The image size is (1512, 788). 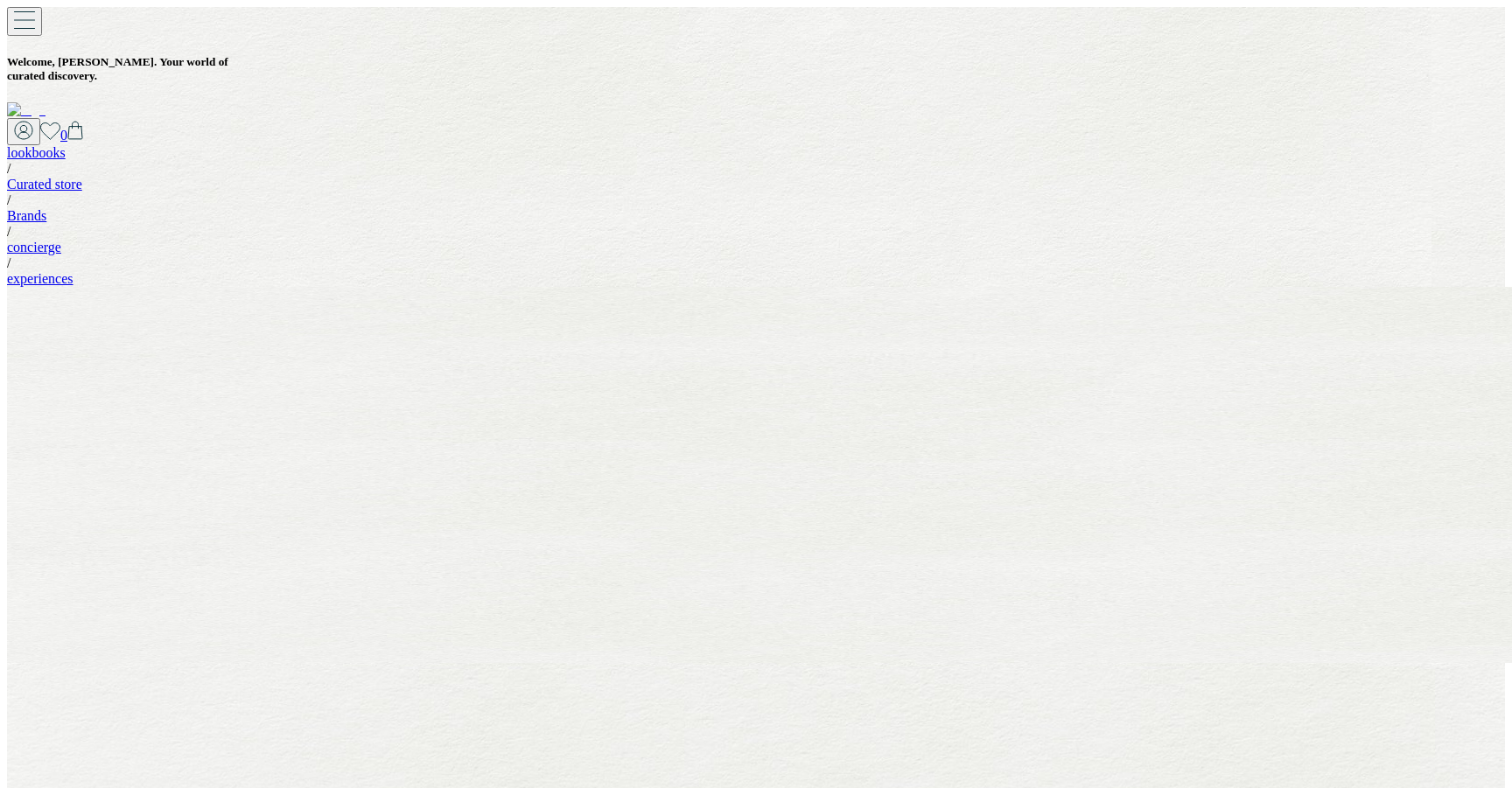 I want to click on a: Brands, so click(x=26, y=215).